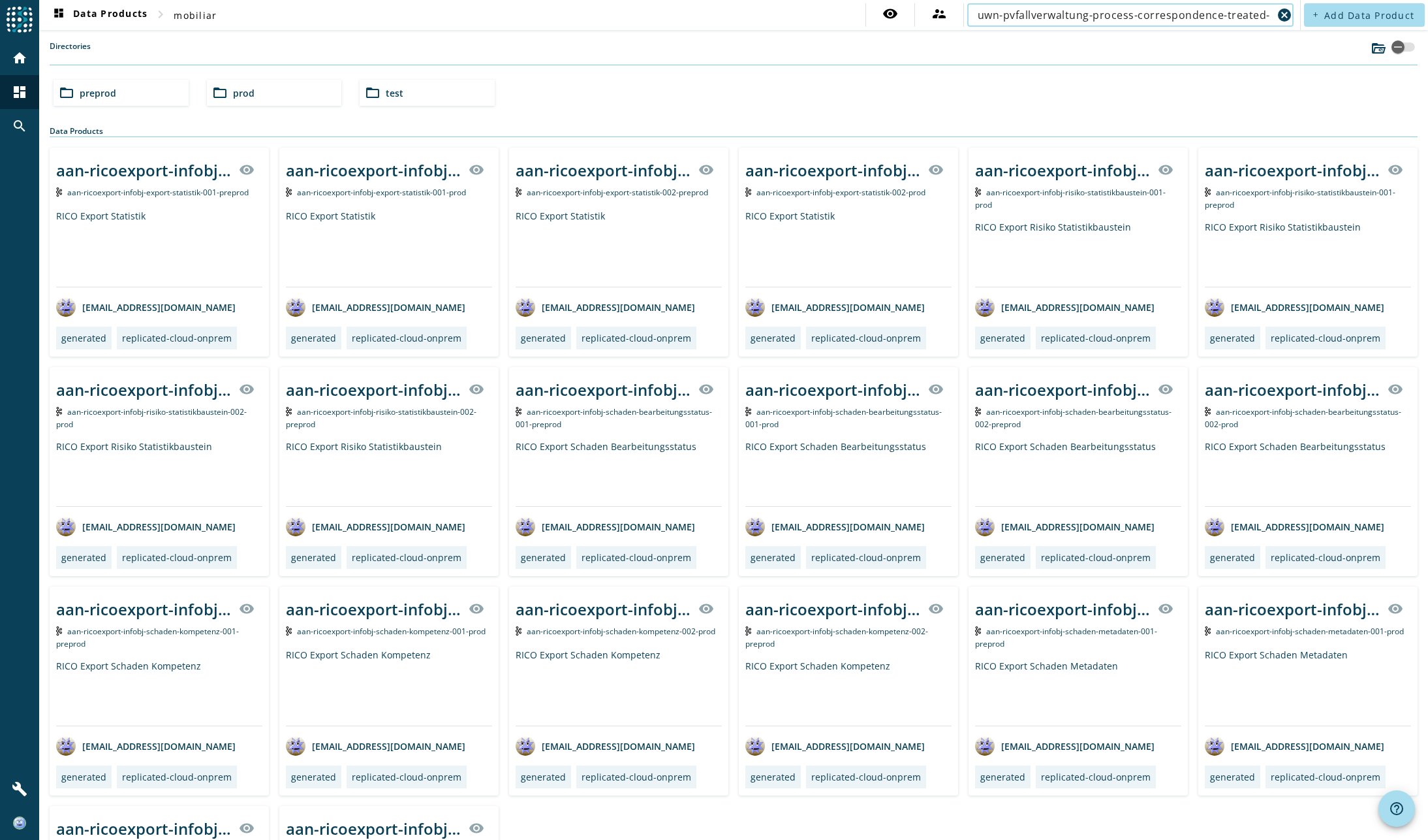  What do you see at coordinates (1208, 192) in the screenshot?
I see `img: Kafka Topic: aan-ricoexport-infobj-risiko-statistikbaustein-001-preprod` at bounding box center [1208, 192].